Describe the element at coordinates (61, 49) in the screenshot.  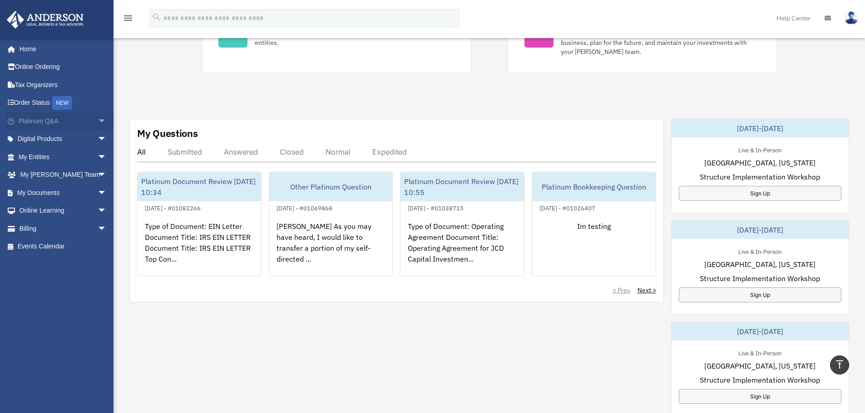
I see `a: Home` at that location.